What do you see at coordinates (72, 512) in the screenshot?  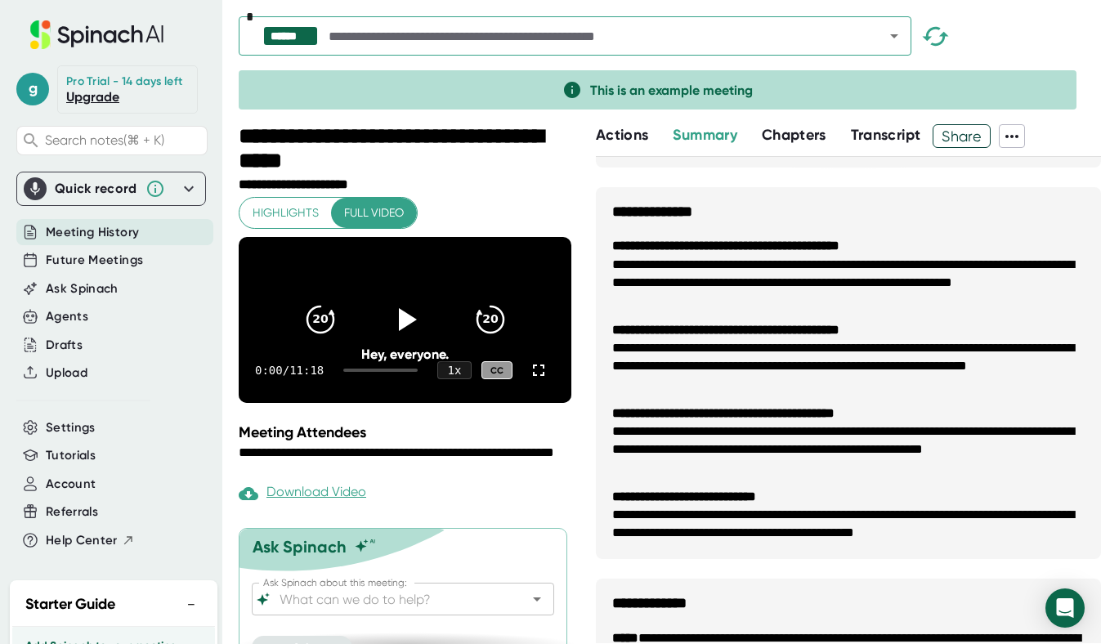 I see `span: Referrals` at bounding box center [72, 512].